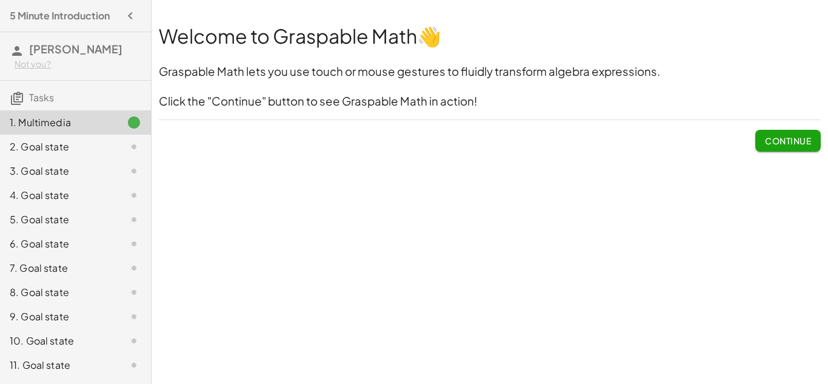 The width and height of the screenshot is (828, 384). Describe the element at coordinates (490, 101) in the screenshot. I see `h3: Click the "Continue" button to see Graspable Math in action!` at that location.